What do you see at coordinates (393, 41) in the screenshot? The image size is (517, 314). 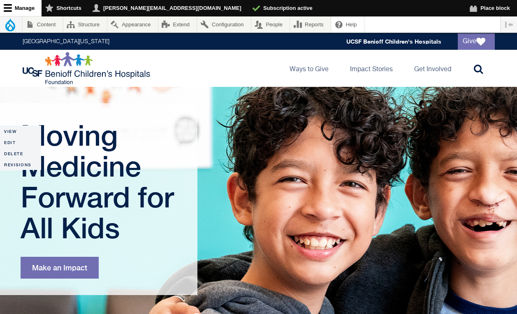 I see `a: UCSF Benioff Children's Hospitals` at bounding box center [393, 41].